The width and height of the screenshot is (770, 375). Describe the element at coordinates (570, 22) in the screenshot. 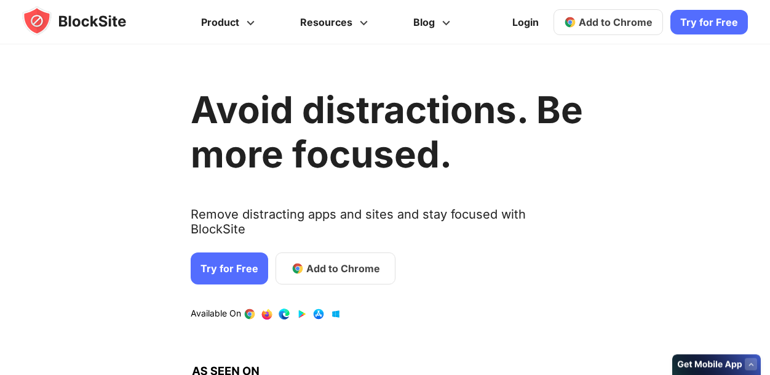

I see `img: chrome-icon.svg` at that location.